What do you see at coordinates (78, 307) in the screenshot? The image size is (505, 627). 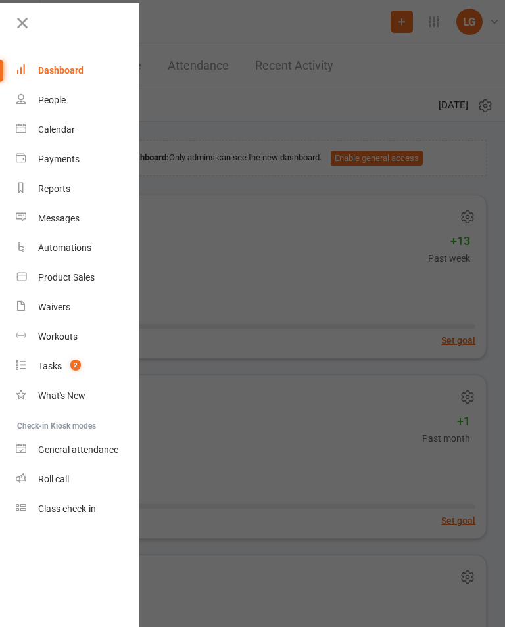 I see `a: Waivers` at bounding box center [78, 307].